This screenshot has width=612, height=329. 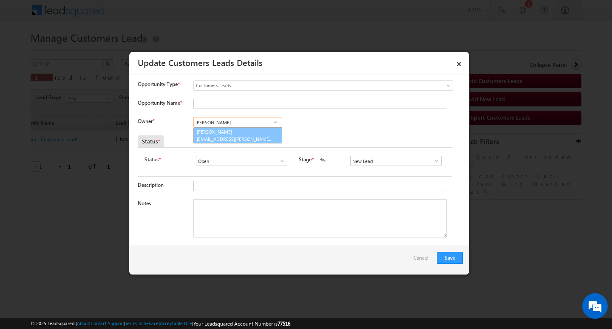 What do you see at coordinates (144, 203) in the screenshot?
I see `label: Notes` at bounding box center [144, 203].